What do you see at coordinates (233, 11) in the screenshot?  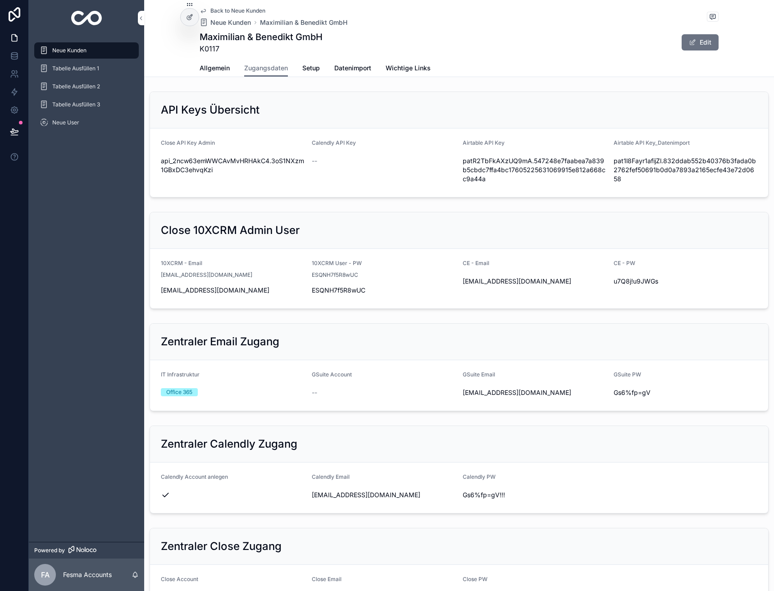 I see `a: Back to Neue Kunden` at bounding box center [233, 11].